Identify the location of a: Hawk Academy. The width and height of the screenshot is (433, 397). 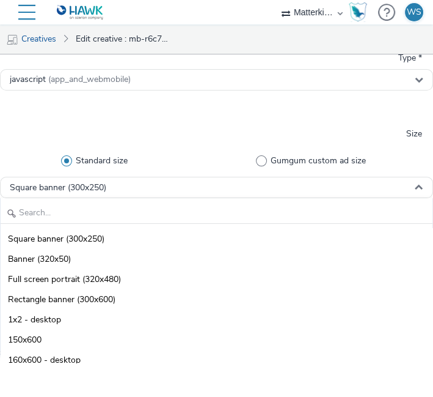
(361, 12).